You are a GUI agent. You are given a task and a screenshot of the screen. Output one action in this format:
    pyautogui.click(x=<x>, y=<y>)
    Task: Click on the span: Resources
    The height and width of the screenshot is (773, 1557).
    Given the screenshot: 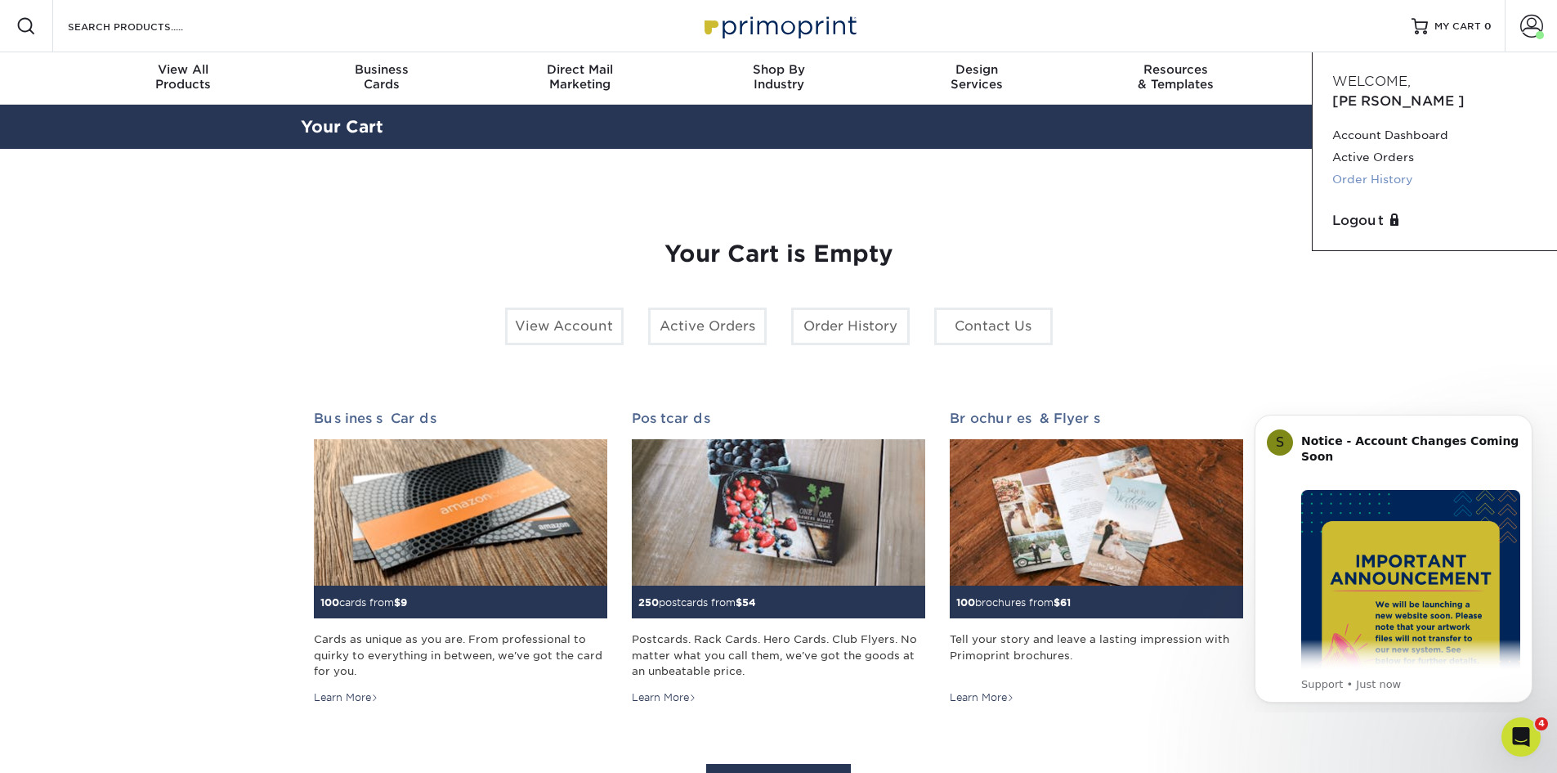 What is the action you would take?
    pyautogui.click(x=1176, y=69)
    